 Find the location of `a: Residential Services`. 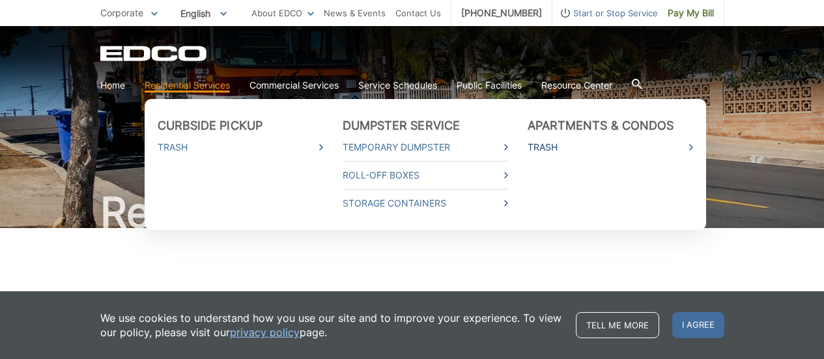

a: Residential Services is located at coordinates (187, 85).